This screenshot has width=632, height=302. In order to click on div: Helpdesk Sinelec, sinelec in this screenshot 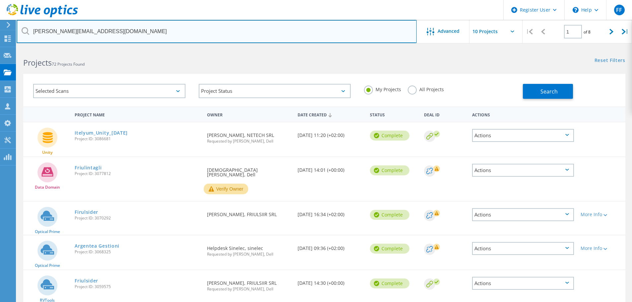, I will do `click(249, 249)`.